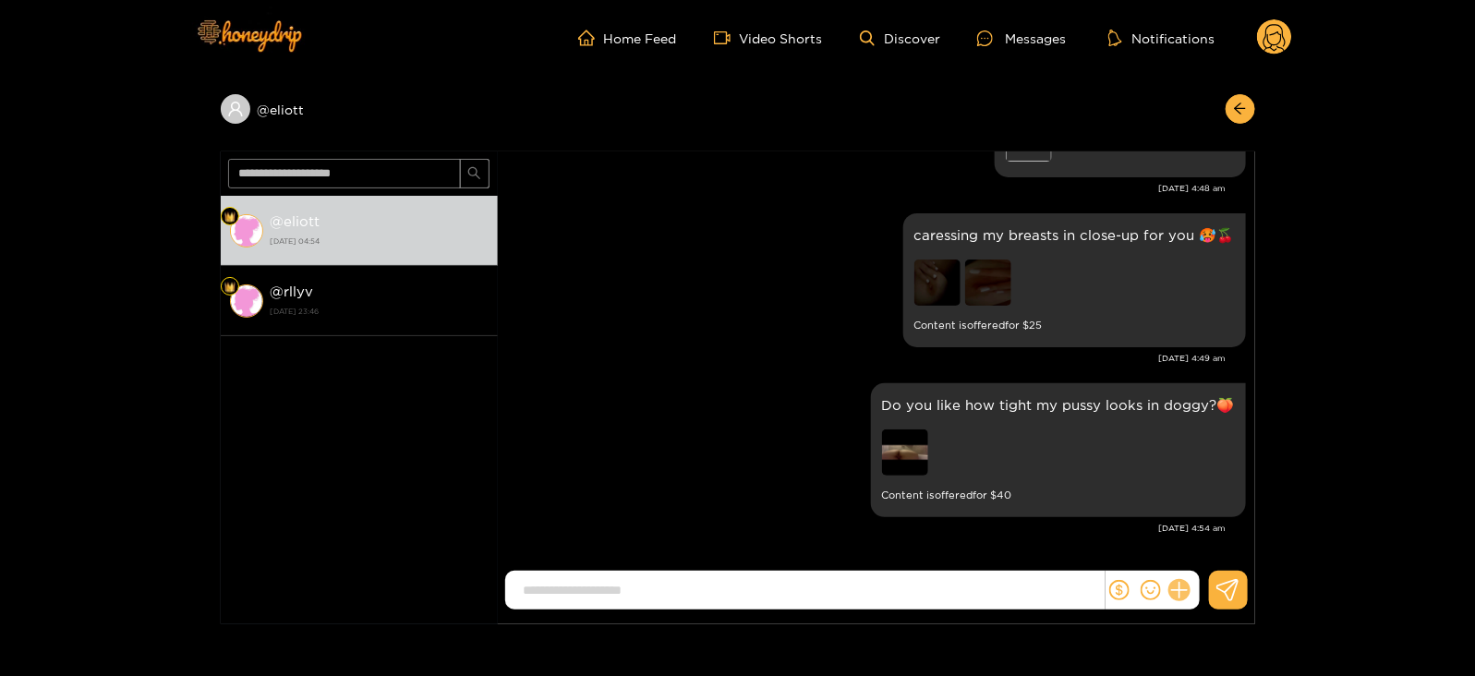  I want to click on small: Content is offered for $ 40, so click(1058, 495).